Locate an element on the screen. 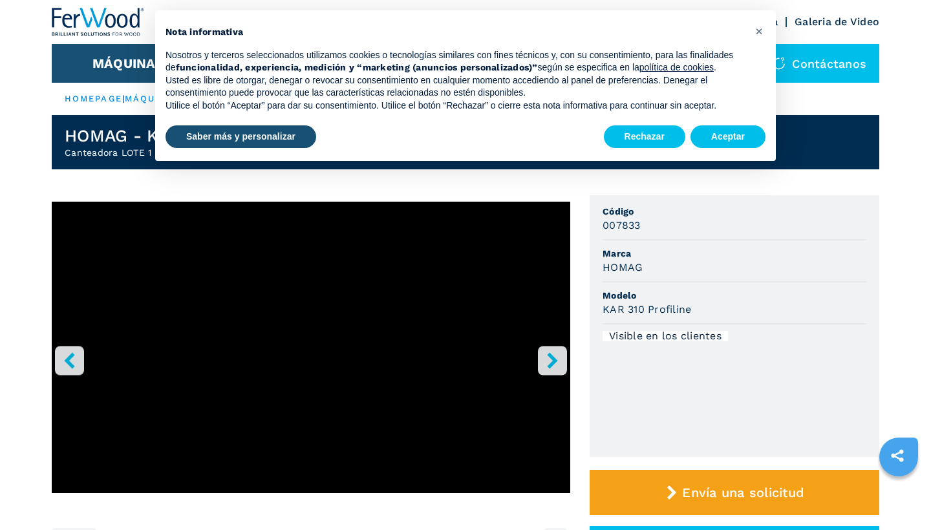 The height and width of the screenshot is (530, 931). button: Rechazar is located at coordinates (645, 137).